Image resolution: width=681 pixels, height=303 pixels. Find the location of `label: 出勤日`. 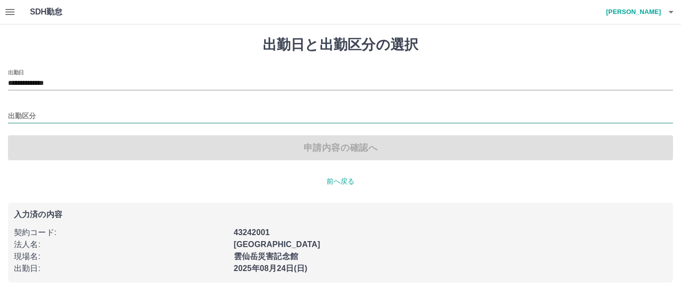

label: 出勤日 is located at coordinates (16, 72).